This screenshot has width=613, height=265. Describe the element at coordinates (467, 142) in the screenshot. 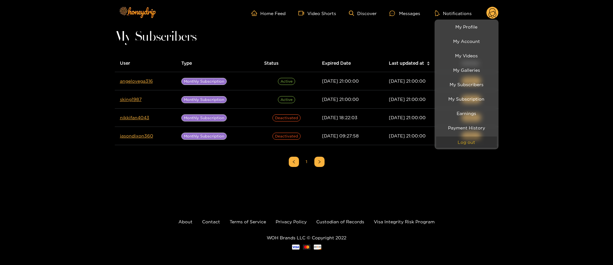

I see `button: Log out` at that location.